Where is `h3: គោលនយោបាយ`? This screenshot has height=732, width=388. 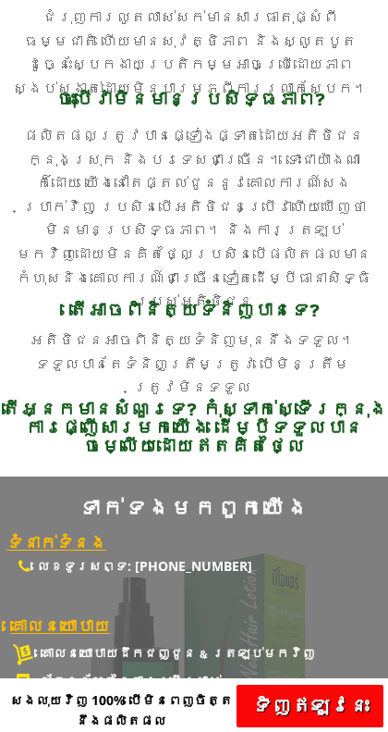
h3: គោលនយោបាយ is located at coordinates (131, 625).